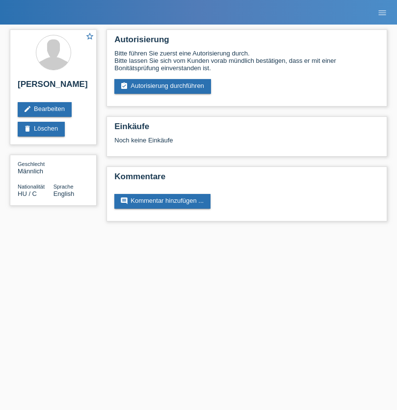  Describe the element at coordinates (163, 201) in the screenshot. I see `a: commentKommentar hinzufügen ...` at that location.